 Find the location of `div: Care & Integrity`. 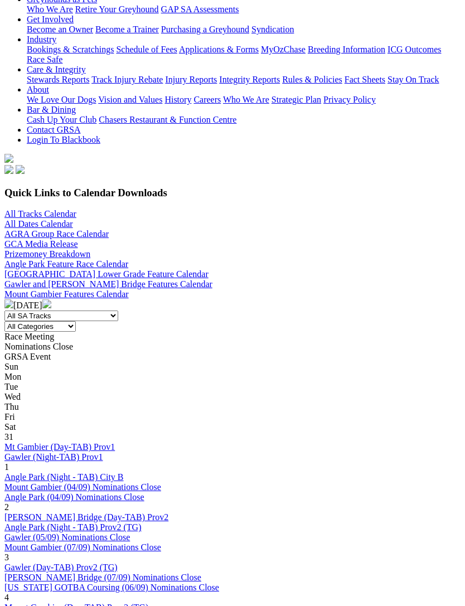

div: Care & Integrity is located at coordinates (244, 80).